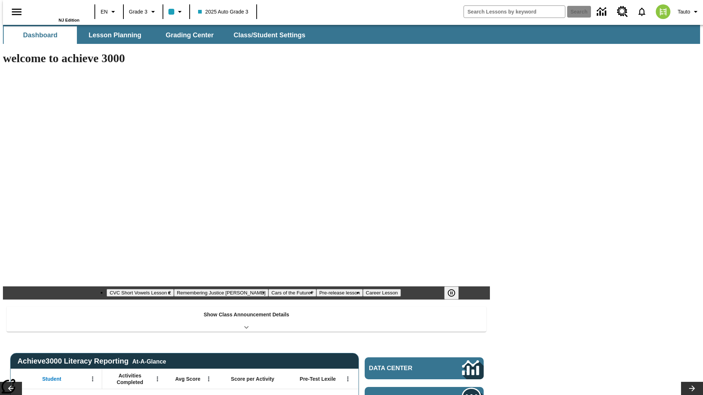 This screenshot has height=395, width=703. Describe the element at coordinates (176, 12) in the screenshot. I see `button: Class color is light blue. Change class color` at that location.